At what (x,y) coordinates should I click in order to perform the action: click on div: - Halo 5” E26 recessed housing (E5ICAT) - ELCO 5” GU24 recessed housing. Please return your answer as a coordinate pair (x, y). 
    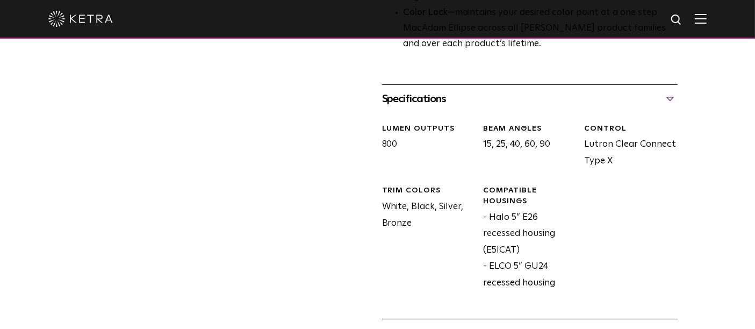
    Looking at the image, I should click on (525, 238).